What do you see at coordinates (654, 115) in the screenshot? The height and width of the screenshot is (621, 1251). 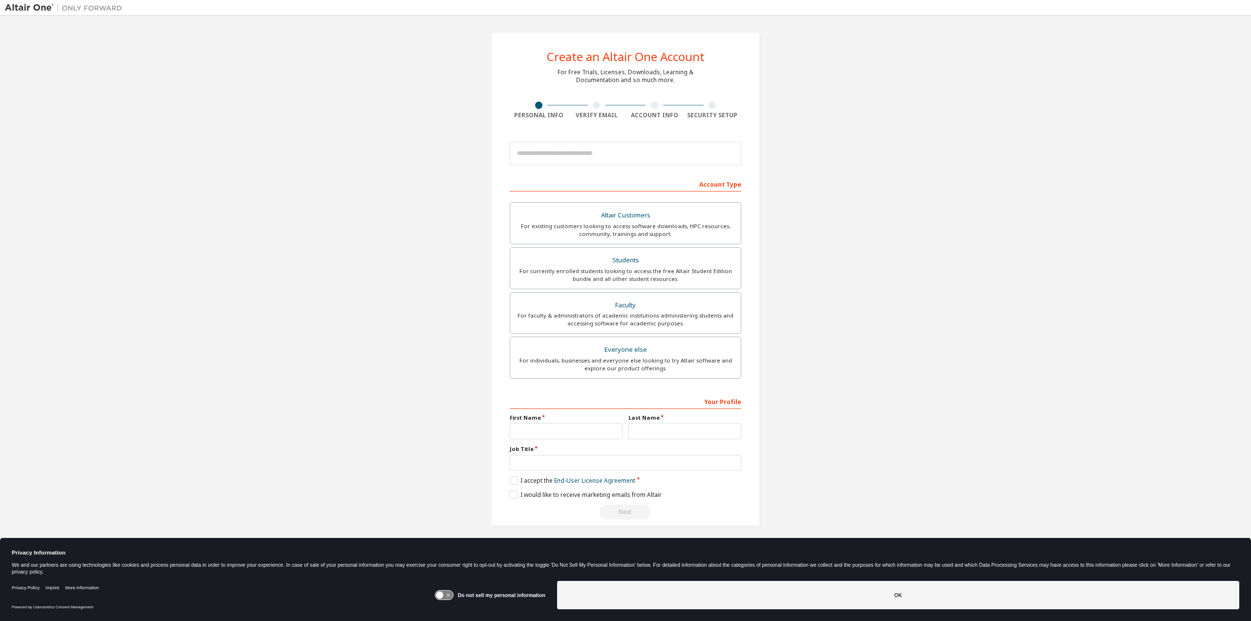 I see `div: Account Info` at bounding box center [654, 115].